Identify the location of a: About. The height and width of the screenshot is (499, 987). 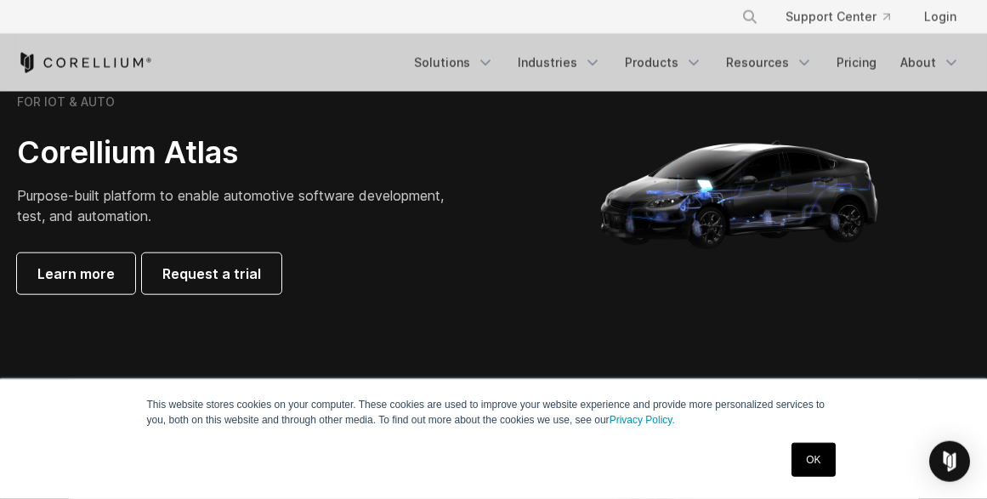
(930, 63).